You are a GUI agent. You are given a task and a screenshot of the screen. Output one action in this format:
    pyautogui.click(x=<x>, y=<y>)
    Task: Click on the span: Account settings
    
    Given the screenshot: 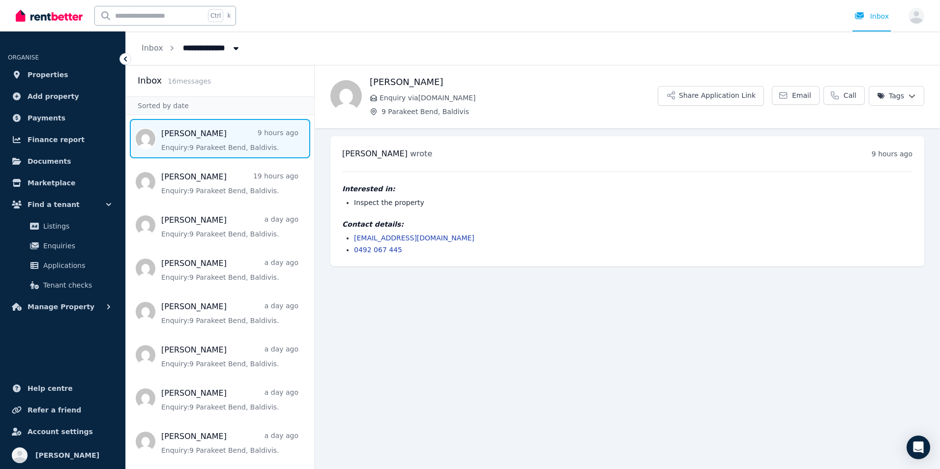 What is the action you would take?
    pyautogui.click(x=60, y=432)
    